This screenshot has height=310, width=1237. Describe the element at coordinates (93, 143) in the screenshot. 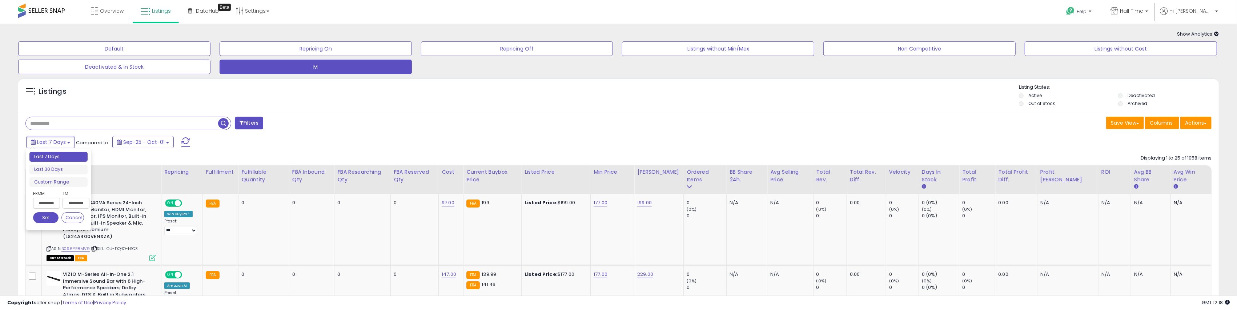

I see `span: Compared to:` at that location.